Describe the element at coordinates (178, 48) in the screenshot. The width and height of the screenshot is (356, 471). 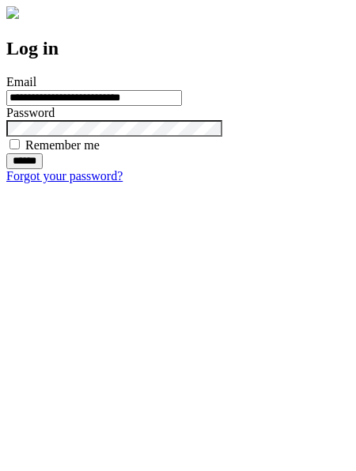
I see `h2: Log in` at that location.